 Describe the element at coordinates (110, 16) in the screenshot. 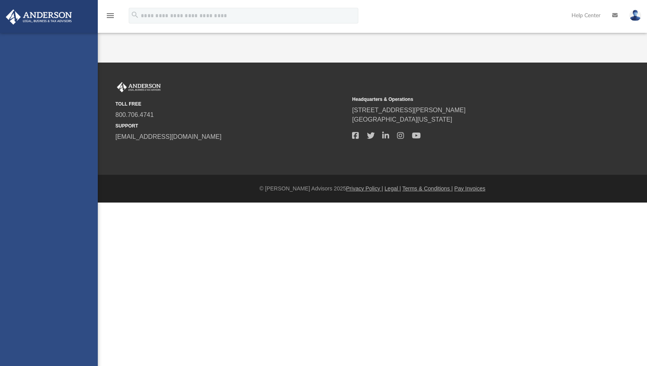

I see `i: menu` at that location.